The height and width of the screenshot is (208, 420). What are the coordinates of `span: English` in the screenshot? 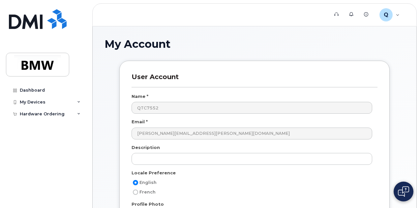 It's located at (148, 183).